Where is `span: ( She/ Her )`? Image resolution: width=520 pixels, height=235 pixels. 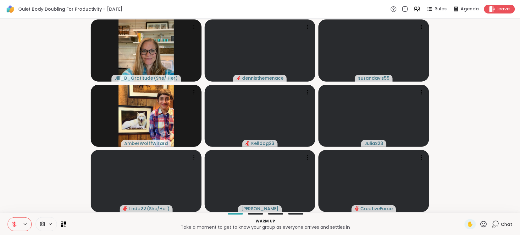
span: ( She/ Her ) is located at coordinates (166, 78).